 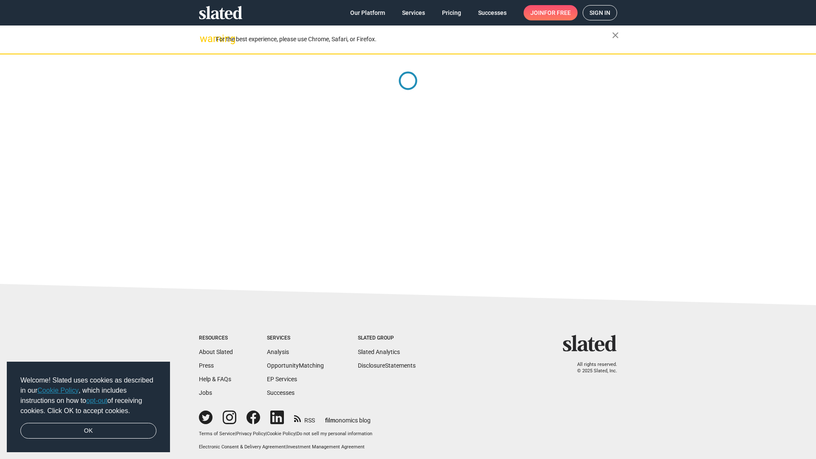 I want to click on a: filmonomics blog, so click(x=348, y=417).